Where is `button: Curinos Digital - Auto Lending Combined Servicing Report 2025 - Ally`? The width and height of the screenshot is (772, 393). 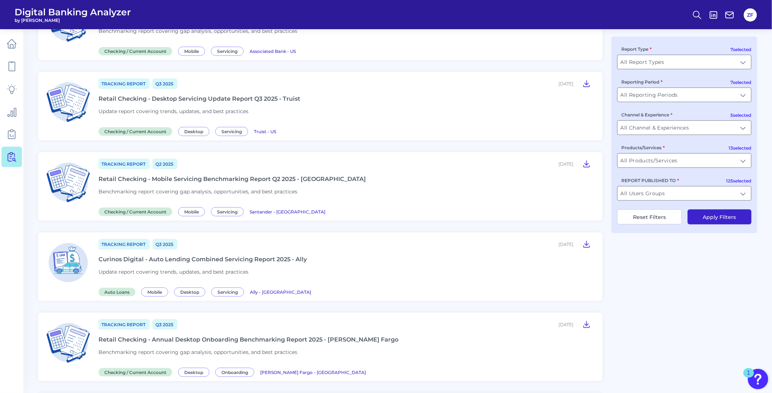
button: Curinos Digital - Auto Lending Combined Servicing Report 2025 - Ally is located at coordinates (587, 244).